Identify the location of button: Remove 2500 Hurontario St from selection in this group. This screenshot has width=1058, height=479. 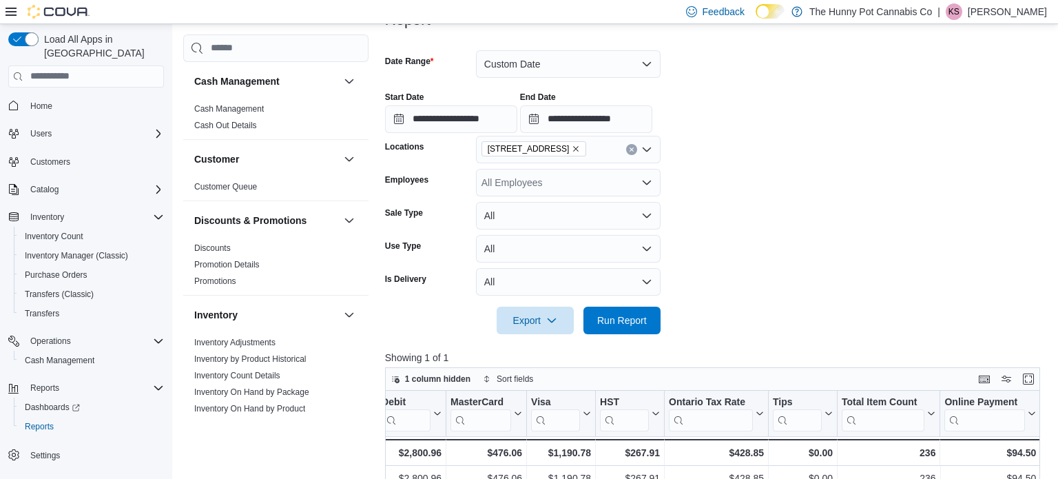
(576, 149).